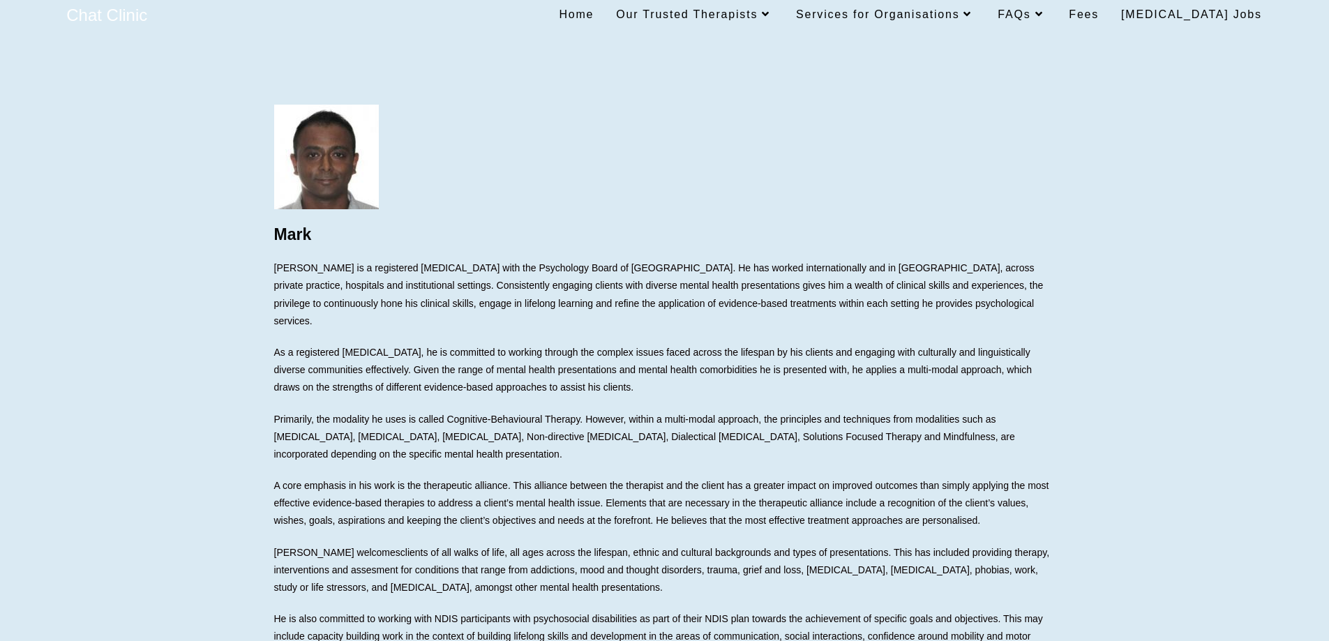 Image resolution: width=1329 pixels, height=641 pixels. What do you see at coordinates (886, 14) in the screenshot?
I see `span: Services for Organisations` at bounding box center [886, 14].